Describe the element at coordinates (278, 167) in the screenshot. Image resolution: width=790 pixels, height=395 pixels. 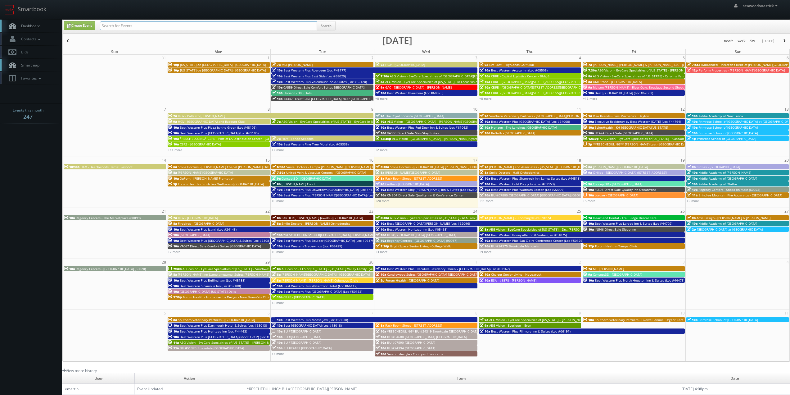
I see `span: 6:30a` at that location.